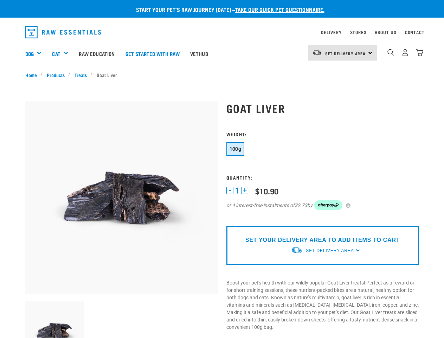 The width and height of the screenshot is (444, 338). I want to click on div: or 4 interest-free instalments of by, so click(323, 205).